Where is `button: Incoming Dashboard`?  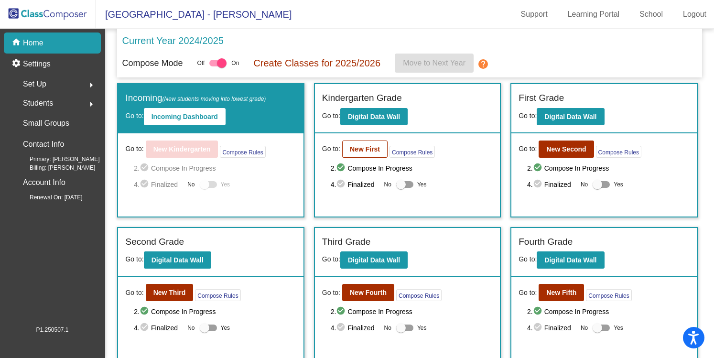
button: Incoming Dashboard is located at coordinates (185, 117).